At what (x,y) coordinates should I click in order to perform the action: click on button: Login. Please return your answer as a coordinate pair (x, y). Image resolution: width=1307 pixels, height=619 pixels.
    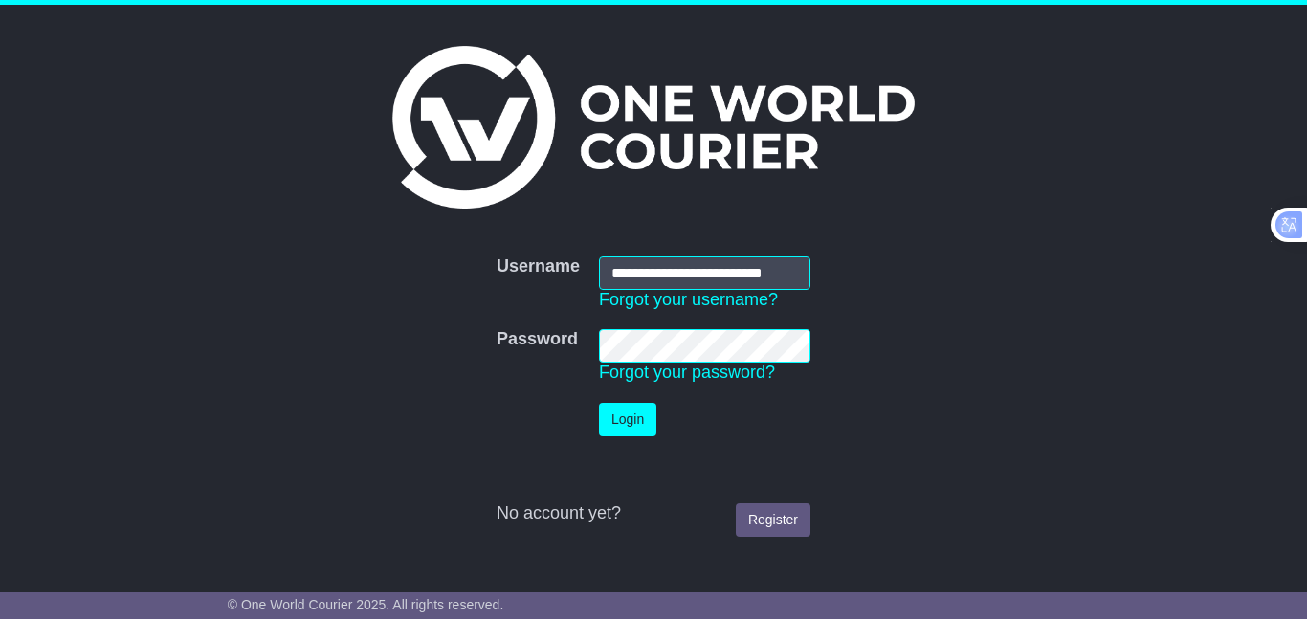
    Looking at the image, I should click on (628, 419).